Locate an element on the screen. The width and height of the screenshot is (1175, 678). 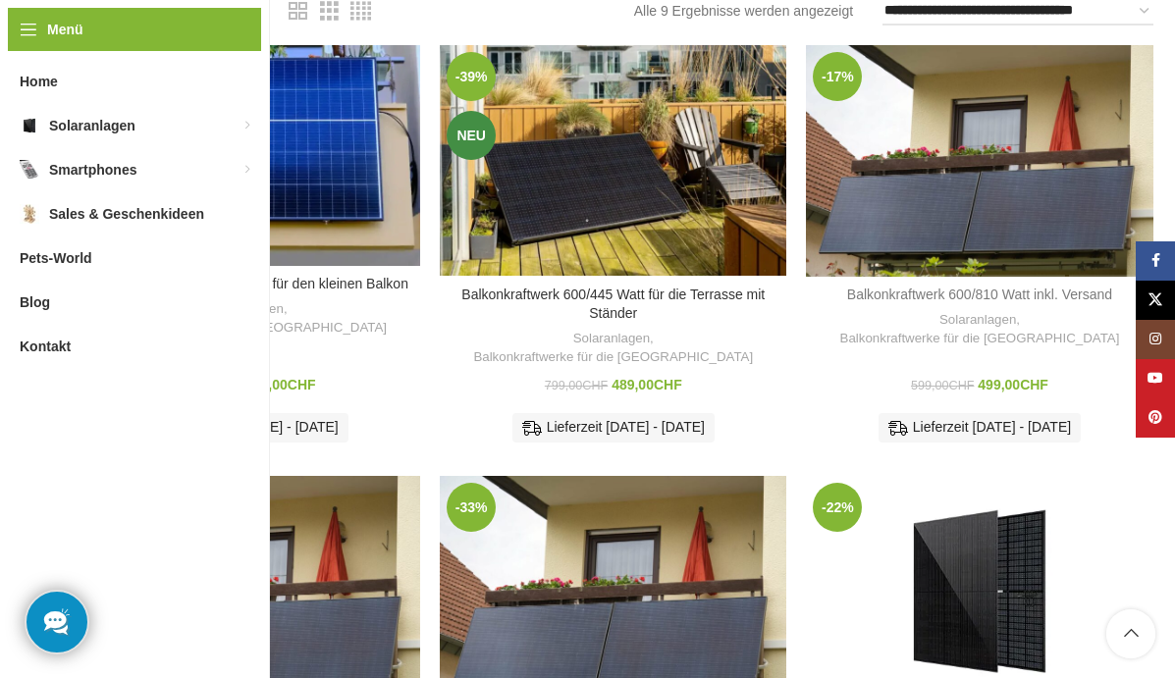
a: Pinterest Social Link is located at coordinates (1155, 418).